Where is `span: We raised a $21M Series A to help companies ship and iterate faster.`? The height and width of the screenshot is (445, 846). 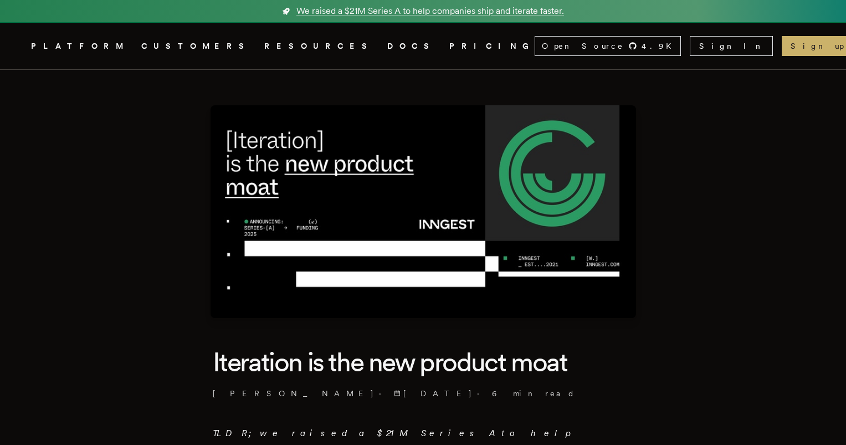 span: We raised a $21M Series A to help companies ship and iterate faster. is located at coordinates (430, 11).